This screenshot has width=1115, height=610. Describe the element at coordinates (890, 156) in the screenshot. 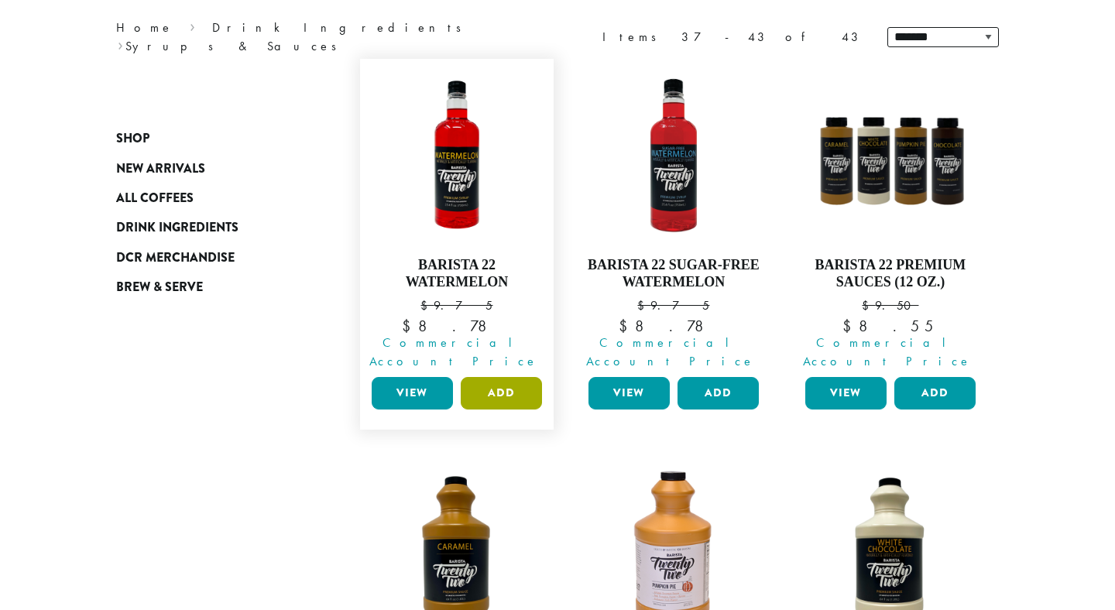

I see `img: B22SauceSqueeze_All-300x300.png` at that location.